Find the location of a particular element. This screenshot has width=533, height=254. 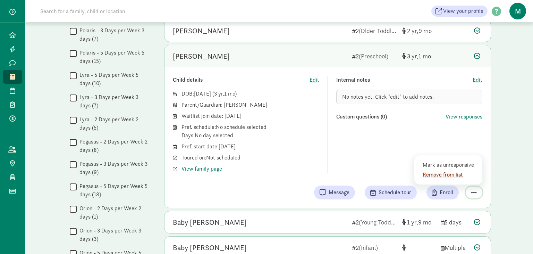

label: Orion - 3 Days per Week 3 days (3) is located at coordinates (113, 234).